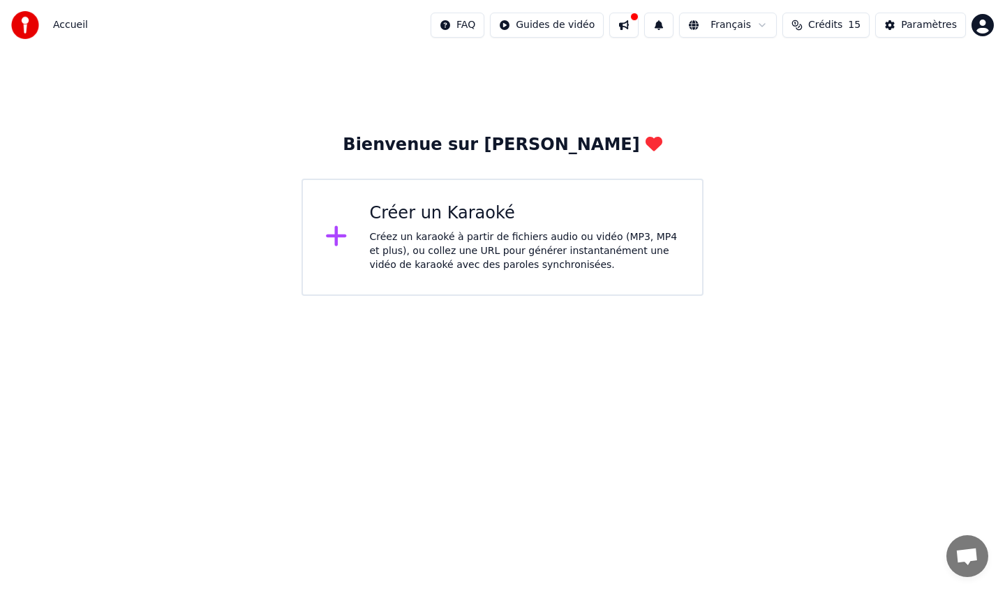 Image resolution: width=1005 pixels, height=591 pixels. I want to click on span: Accueil, so click(70, 25).